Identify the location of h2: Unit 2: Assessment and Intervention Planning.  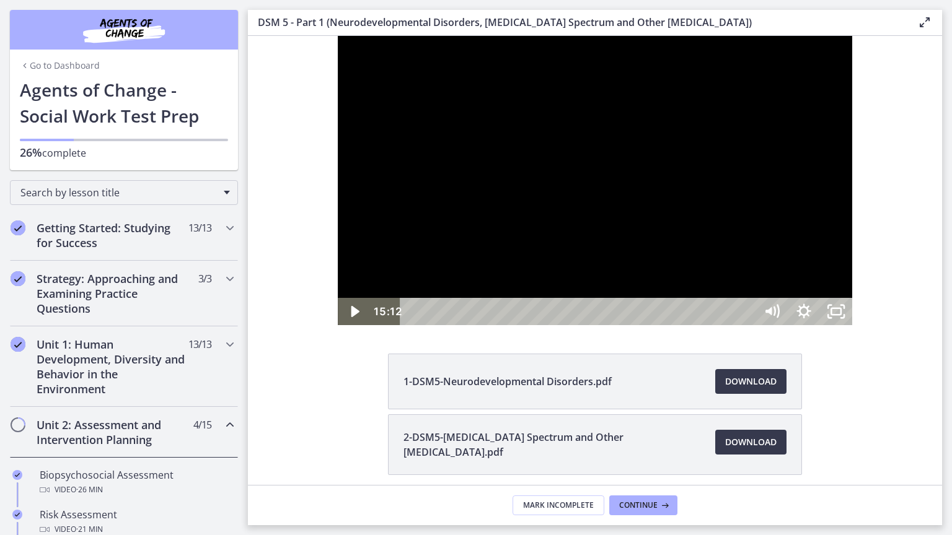
(112, 432).